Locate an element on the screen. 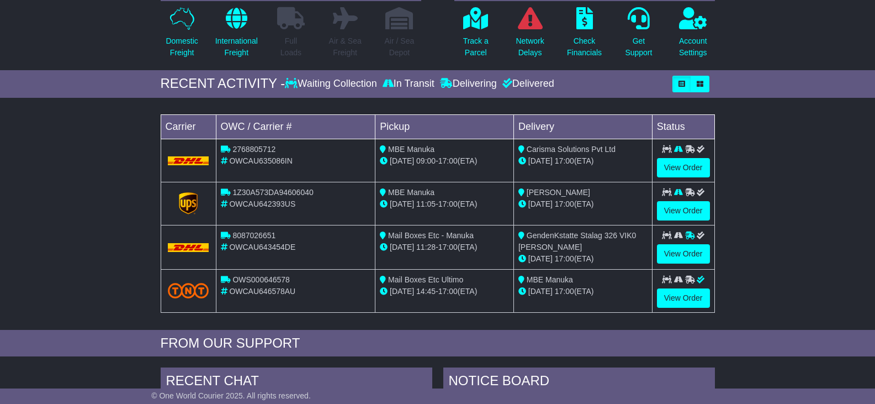 The width and height of the screenshot is (875, 404). p: Air & Sea Freight is located at coordinates (345, 47).